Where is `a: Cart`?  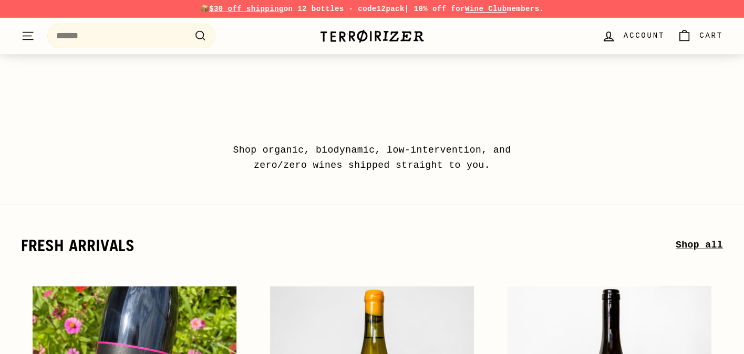
a: Cart is located at coordinates (699, 36).